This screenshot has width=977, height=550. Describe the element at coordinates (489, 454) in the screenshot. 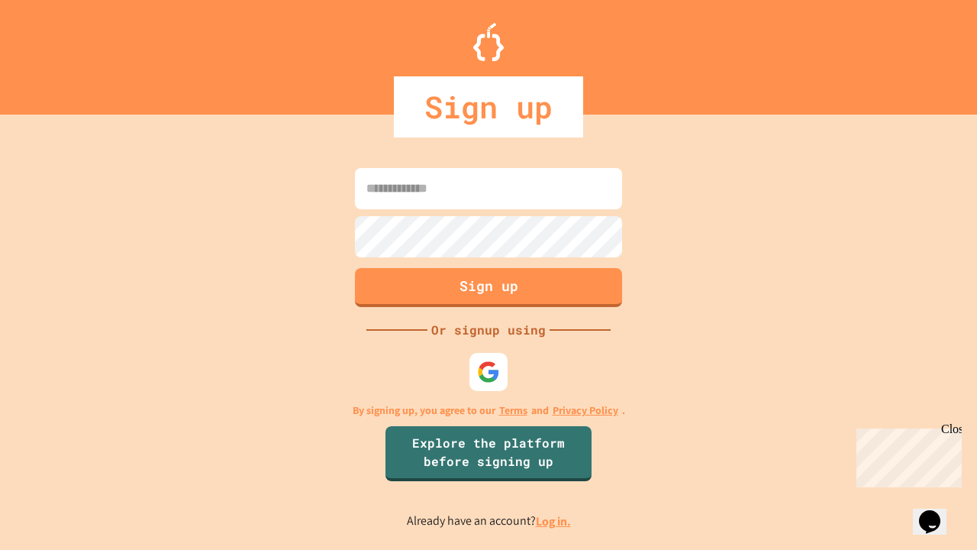

I see `a: Explore the platform before signing up` at that location.